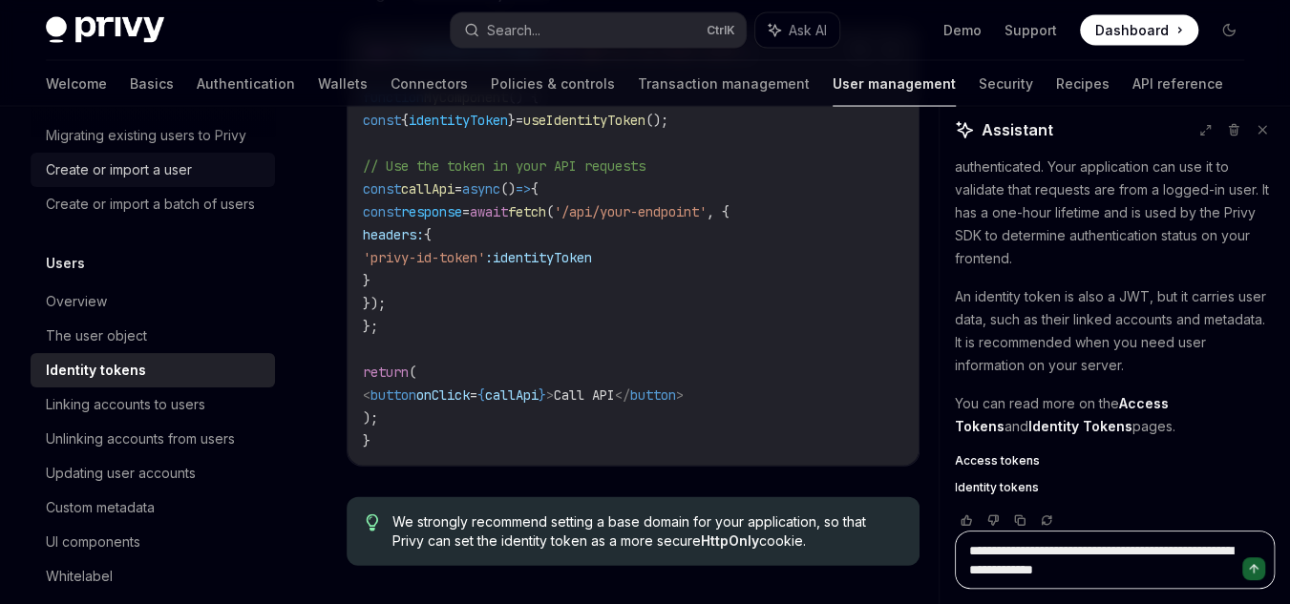 This screenshot has height=604, width=1290. What do you see at coordinates (729, 540) in the screenshot?
I see `strong: HttpOnly` at bounding box center [729, 540].